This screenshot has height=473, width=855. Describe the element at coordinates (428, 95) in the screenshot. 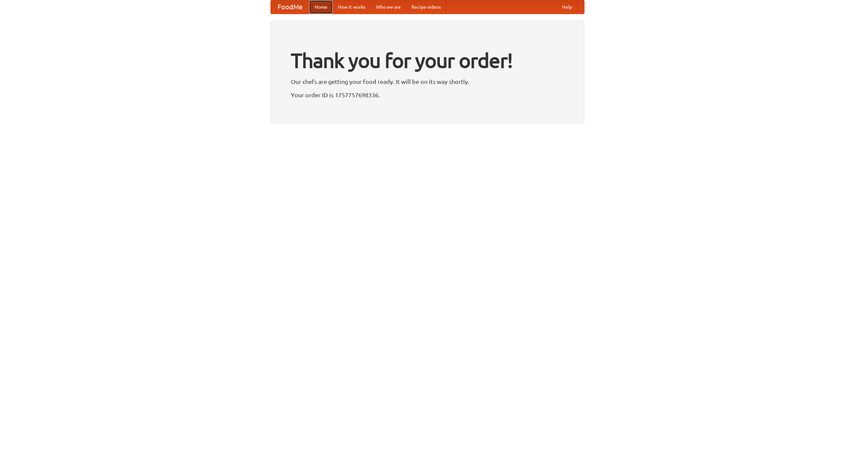

I see `p: Your order ID is 1757757698336.` at that location.